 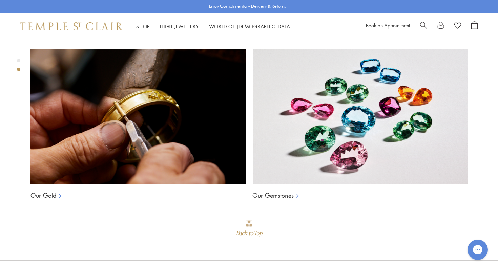 I want to click on div: Go to top, so click(x=249, y=230).